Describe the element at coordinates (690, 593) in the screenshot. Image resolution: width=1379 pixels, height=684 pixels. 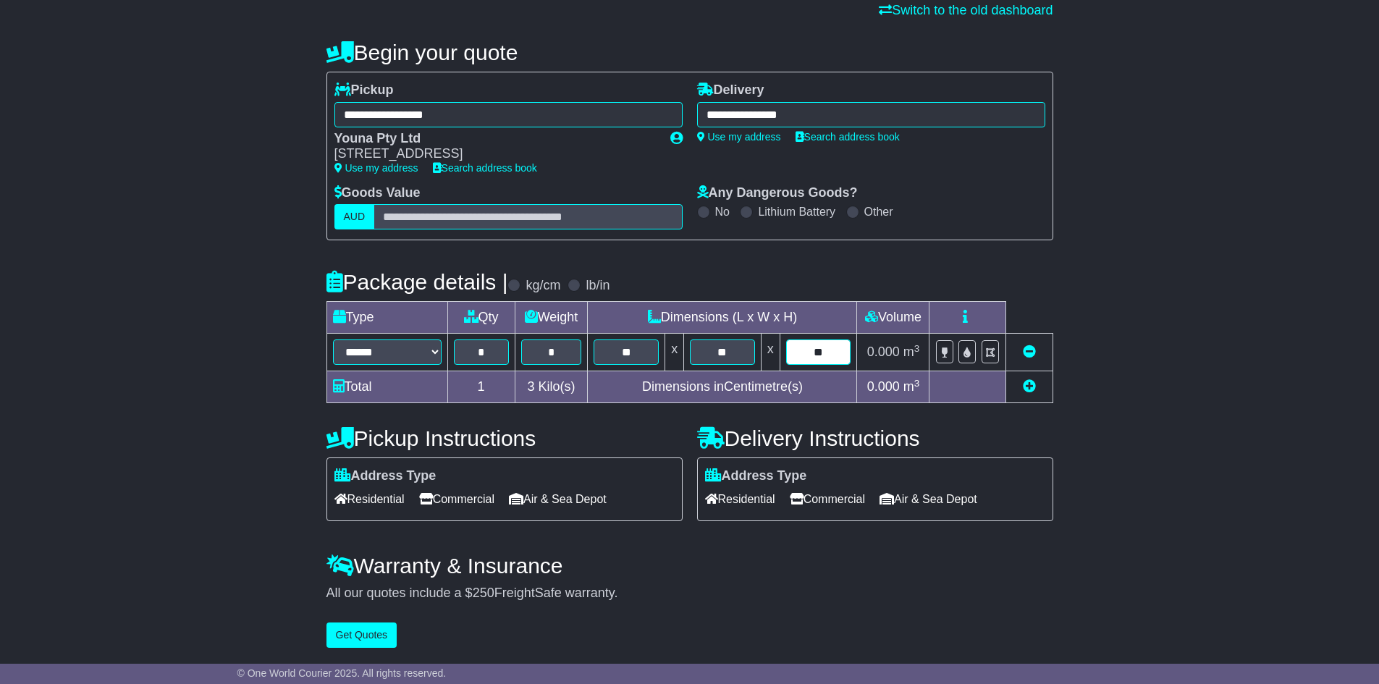
I see `div: All our quotes include a $ FreightSafe warranty.` at that location.